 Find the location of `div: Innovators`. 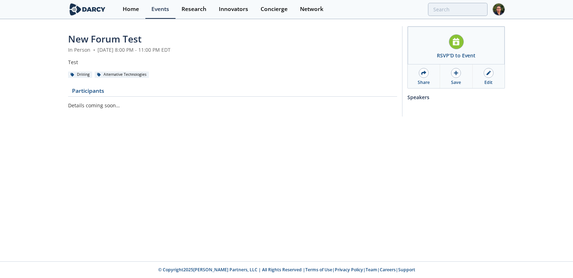

div: Innovators is located at coordinates (233, 9).